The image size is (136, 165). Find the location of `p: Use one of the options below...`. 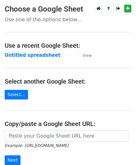

p: Use one of the options below... is located at coordinates (68, 19).